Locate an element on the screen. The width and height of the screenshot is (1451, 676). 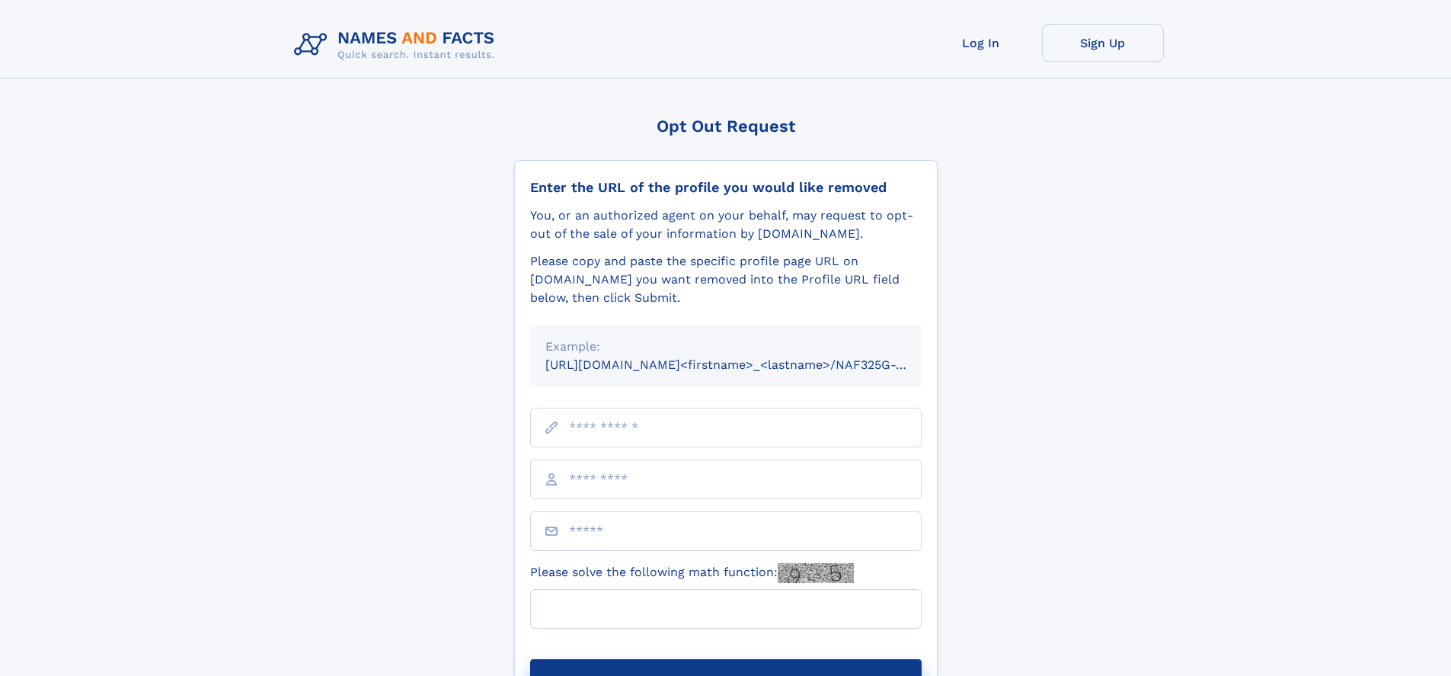
a: Sign Up is located at coordinates (1103, 43).